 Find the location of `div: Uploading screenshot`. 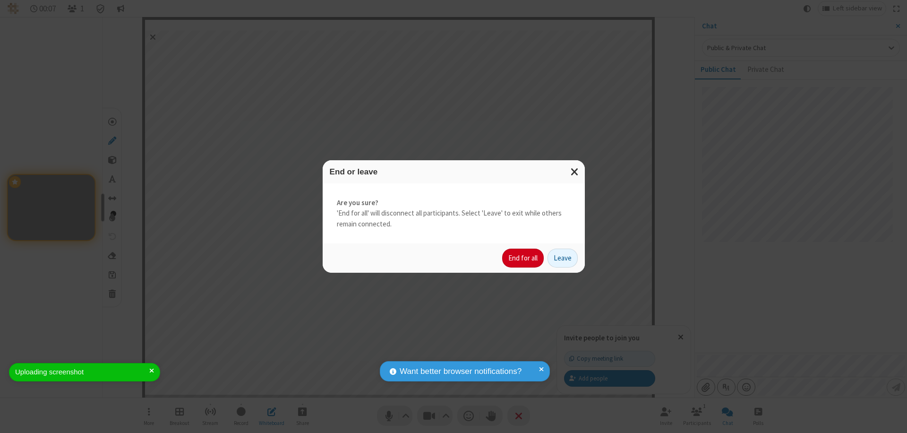

div: Uploading screenshot is located at coordinates (82, 372).